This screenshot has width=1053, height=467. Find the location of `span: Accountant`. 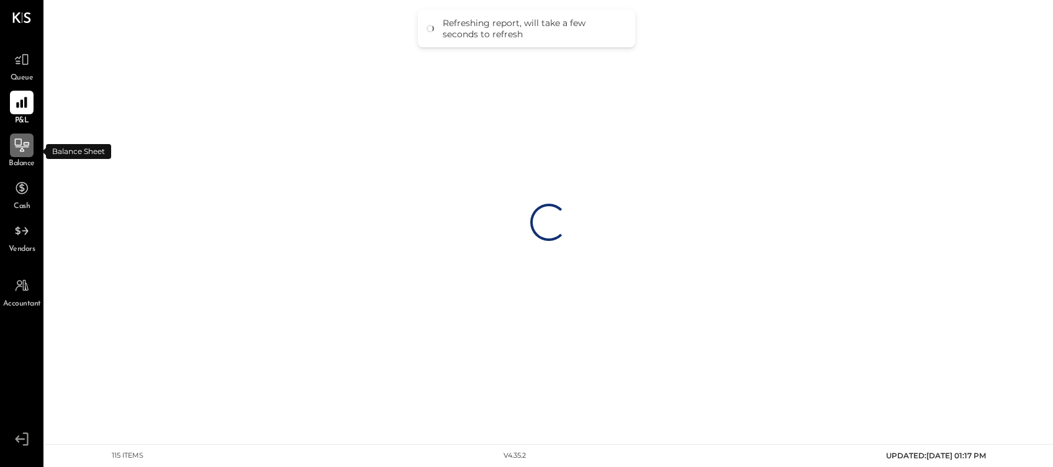

span: Accountant is located at coordinates (22, 304).